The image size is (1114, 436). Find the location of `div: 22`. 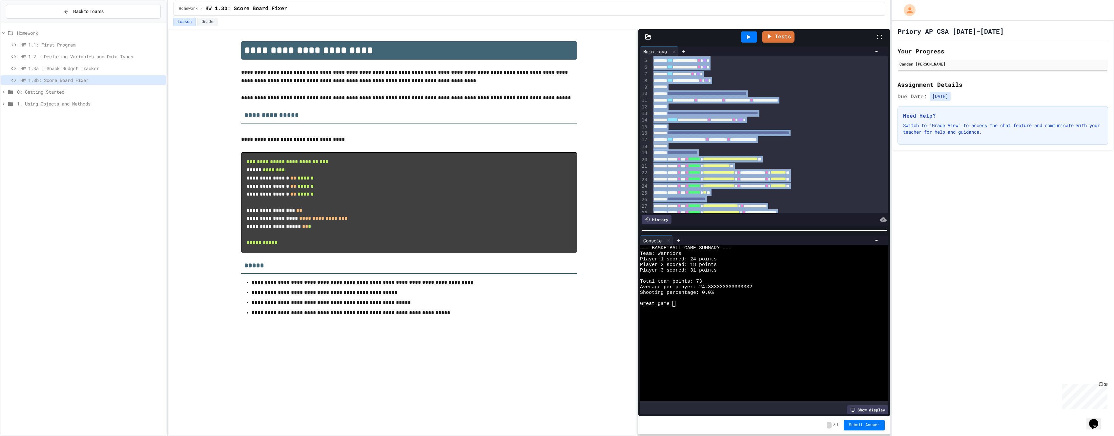

div: 22 is located at coordinates (644, 173).